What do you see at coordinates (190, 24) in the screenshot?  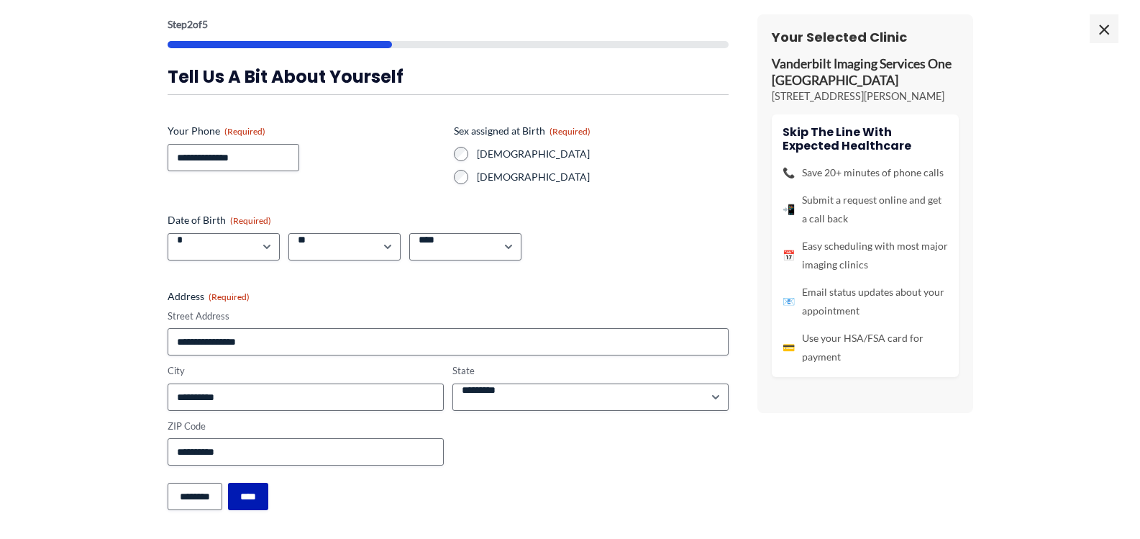 I see `span: 2` at bounding box center [190, 24].